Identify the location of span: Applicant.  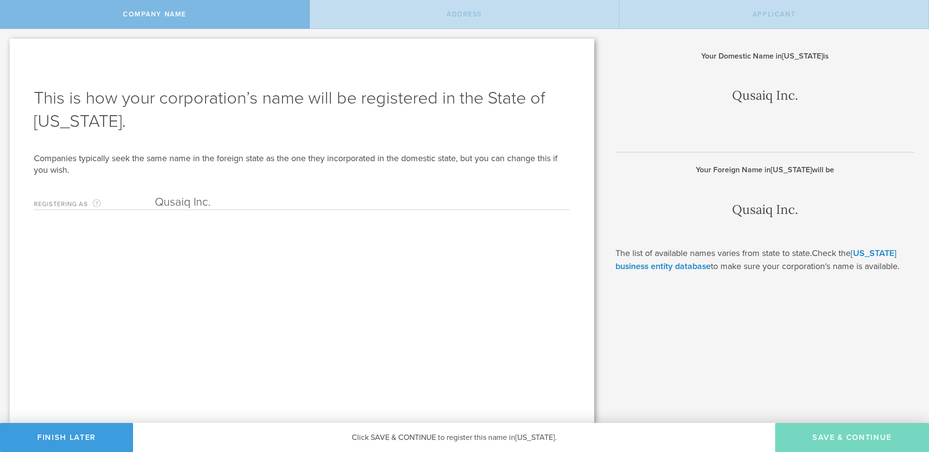
(774, 14).